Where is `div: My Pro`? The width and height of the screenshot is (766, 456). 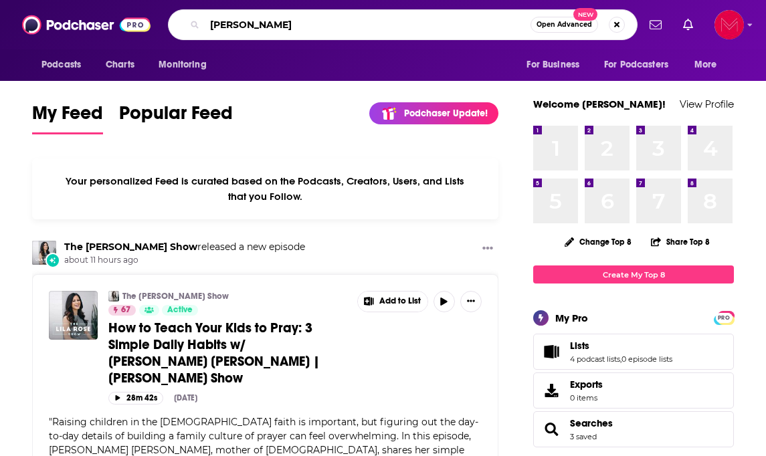 div: My Pro is located at coordinates (571, 318).